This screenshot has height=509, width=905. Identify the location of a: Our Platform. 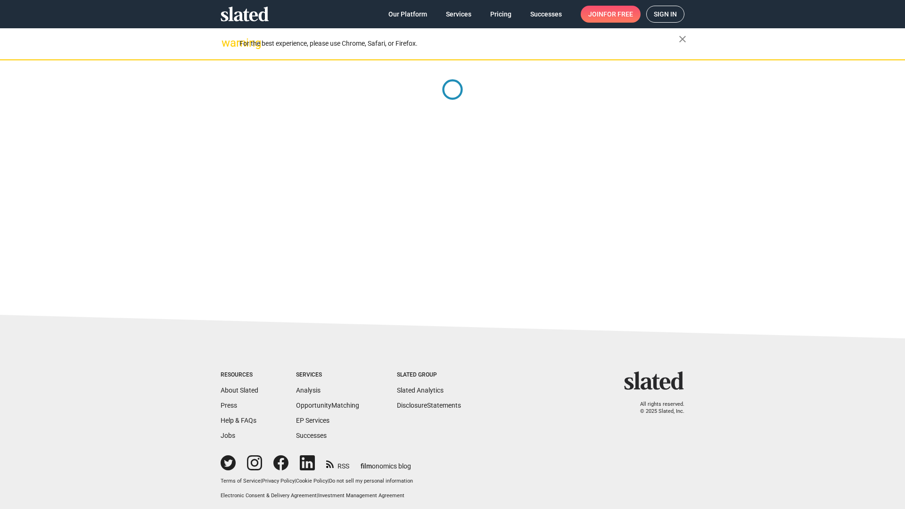
(408, 14).